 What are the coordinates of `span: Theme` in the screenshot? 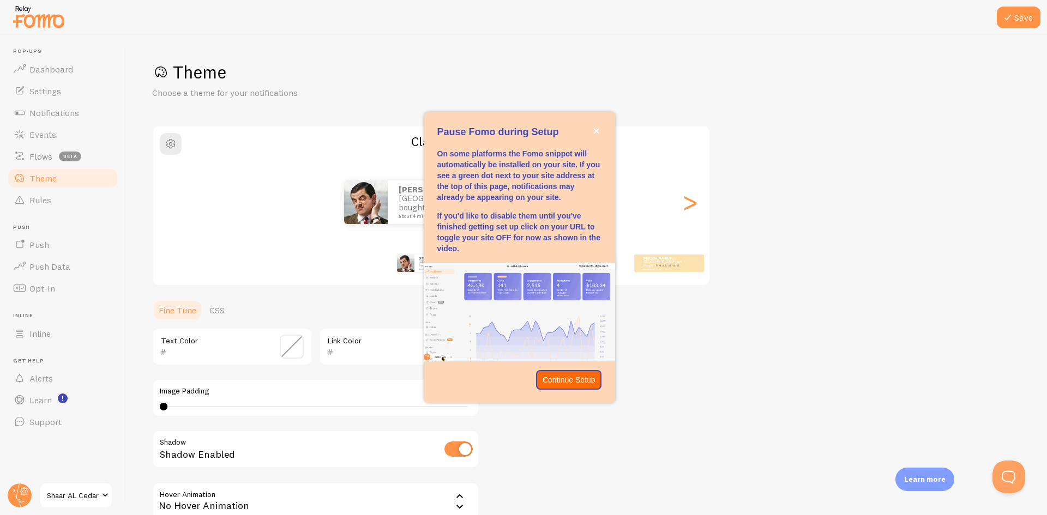 It's located at (43, 178).